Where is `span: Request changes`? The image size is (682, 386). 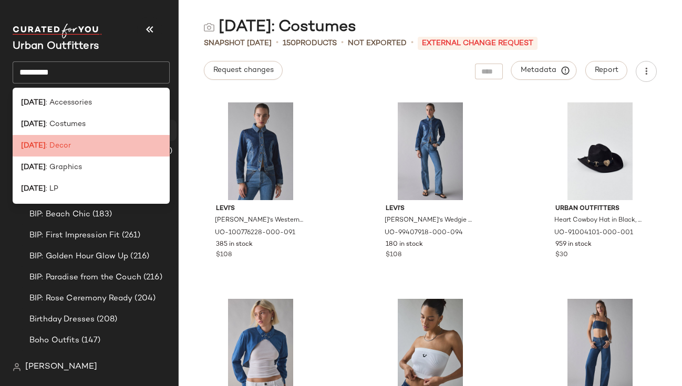 span: Request changes is located at coordinates (243, 70).